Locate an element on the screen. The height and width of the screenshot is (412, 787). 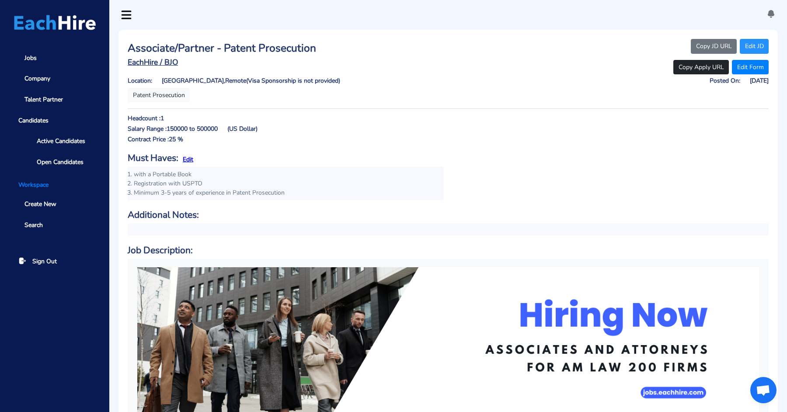
h6: Job Description: is located at coordinates (448, 250).